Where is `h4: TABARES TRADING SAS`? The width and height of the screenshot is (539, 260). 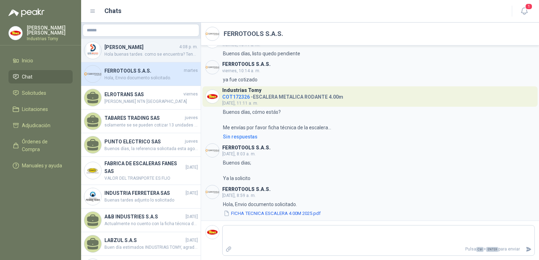 h4: TABARES TRADING SAS is located at coordinates (144, 118).